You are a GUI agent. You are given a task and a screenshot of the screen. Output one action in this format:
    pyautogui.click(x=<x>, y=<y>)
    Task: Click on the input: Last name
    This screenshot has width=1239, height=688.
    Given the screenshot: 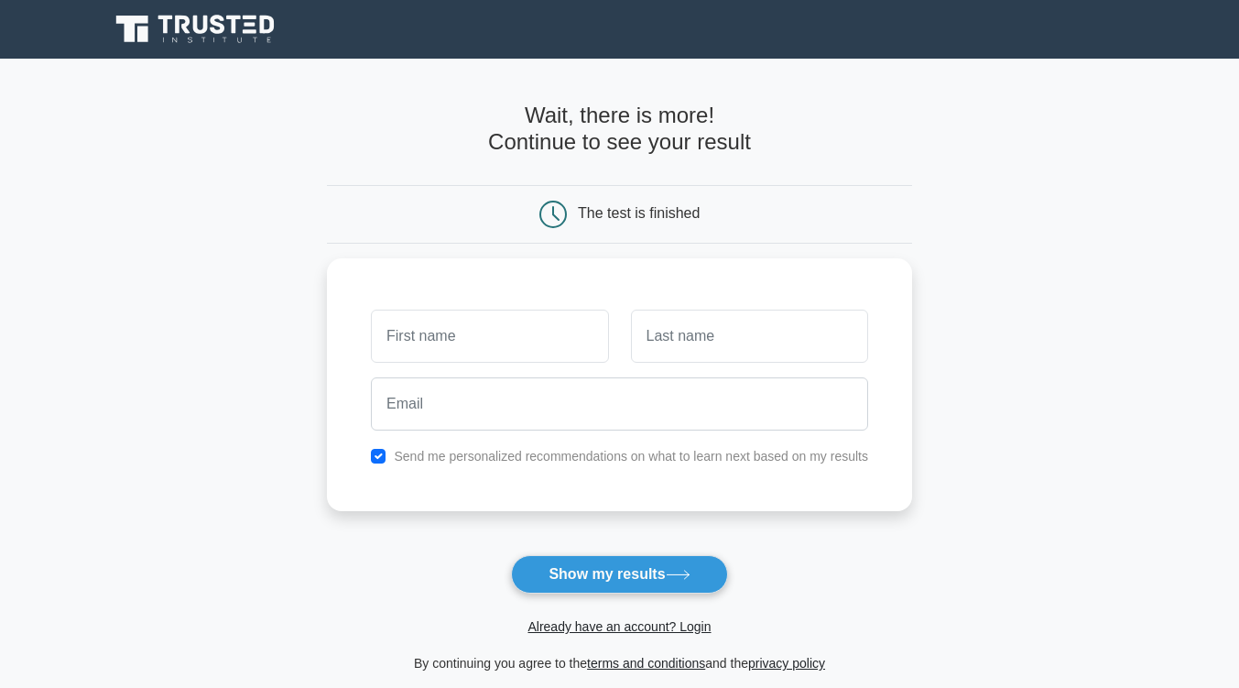 What is the action you would take?
    pyautogui.click(x=749, y=336)
    